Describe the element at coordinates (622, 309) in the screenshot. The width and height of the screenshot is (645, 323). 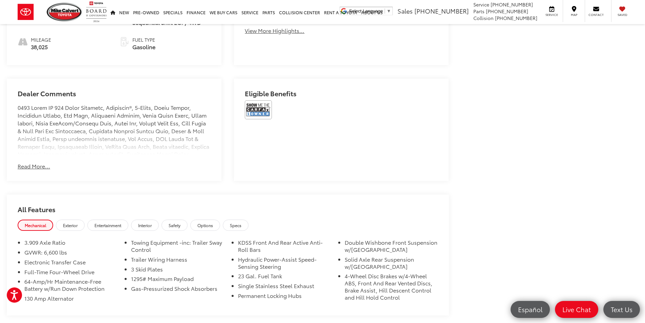
I see `span: Text Us` at that location.